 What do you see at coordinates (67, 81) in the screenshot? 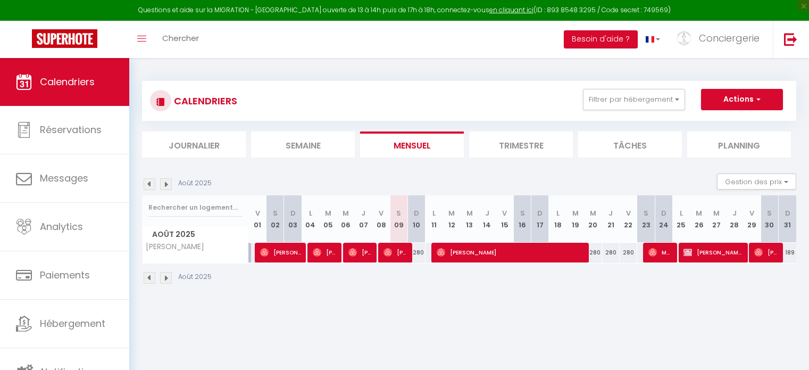
I see `span: Calendriers` at bounding box center [67, 81].